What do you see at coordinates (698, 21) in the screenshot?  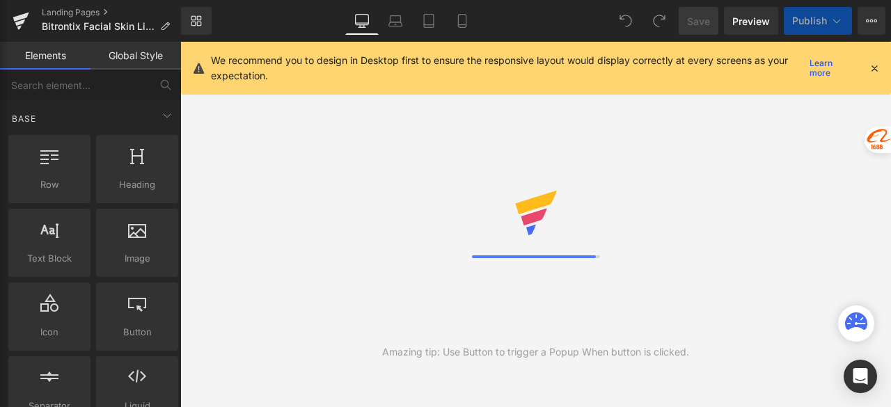 I see `span: Save` at bounding box center [698, 21].